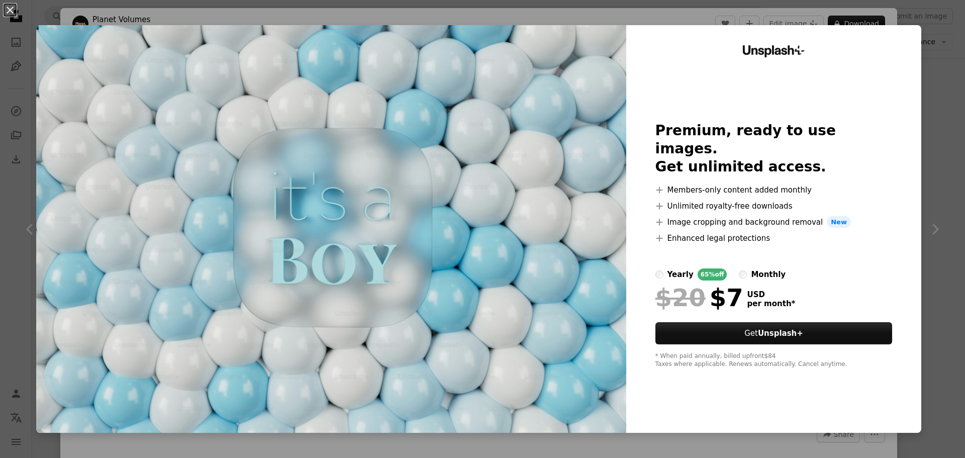  Describe the element at coordinates (774, 190) in the screenshot. I see `li: Members-only content added monthly` at that location.